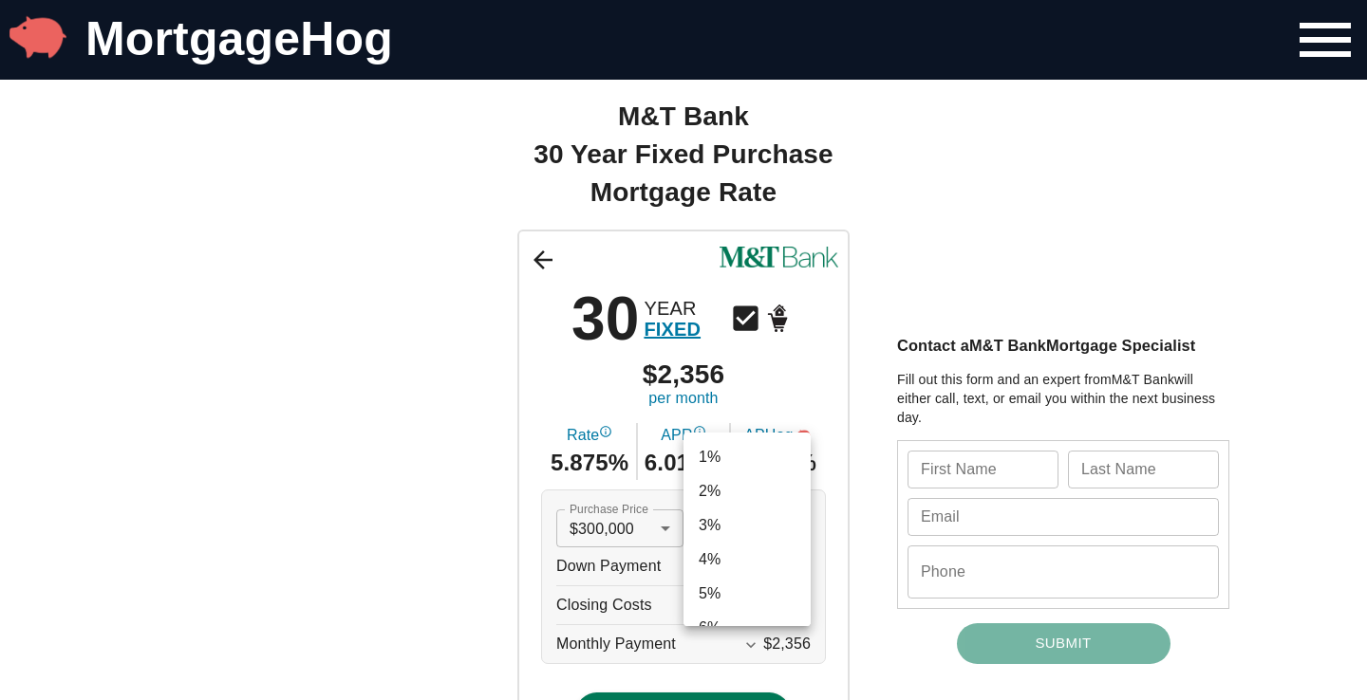 The image size is (1367, 700). I want to click on li: 3%, so click(747, 526).